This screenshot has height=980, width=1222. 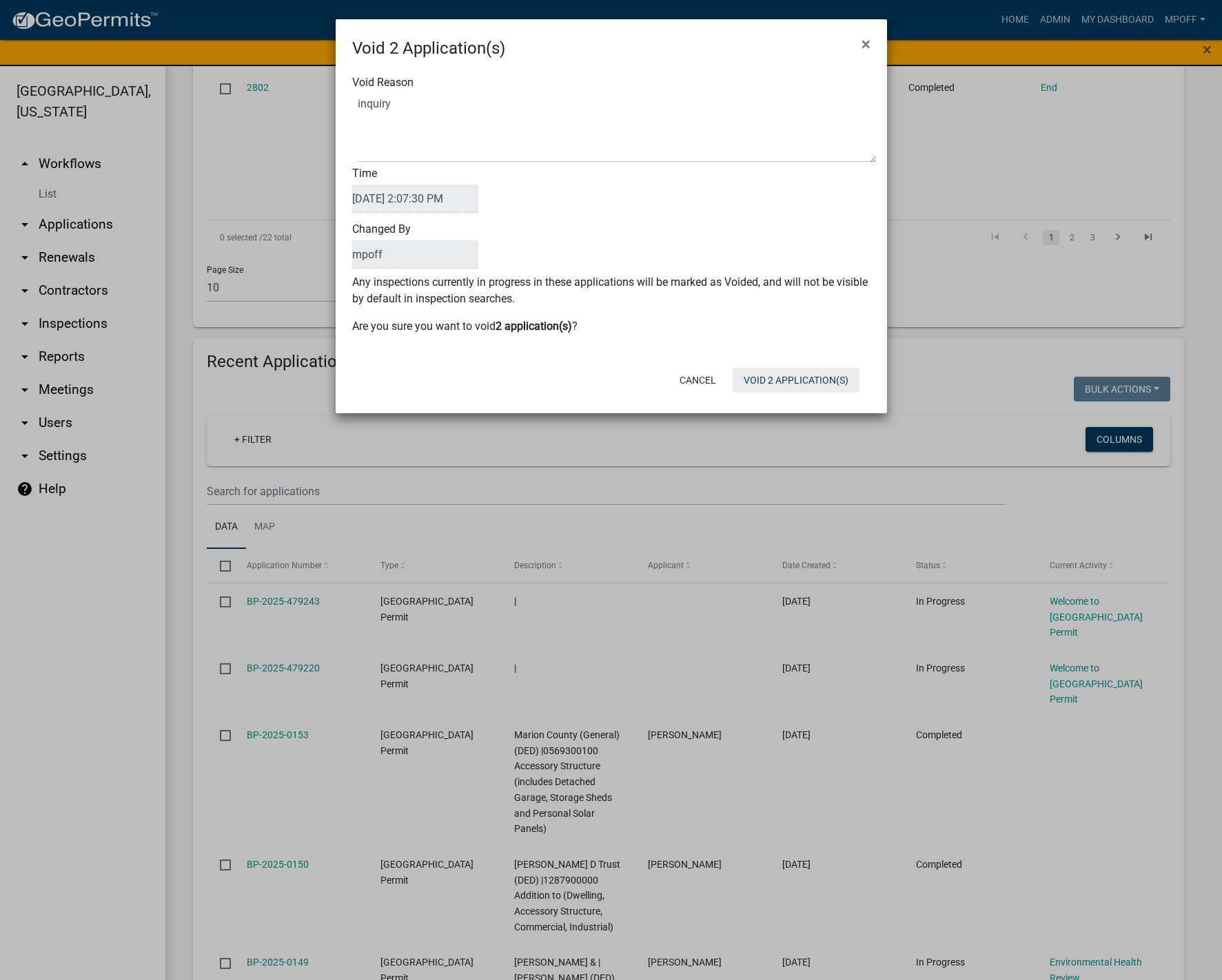 I want to click on label: Time, so click(x=415, y=190).